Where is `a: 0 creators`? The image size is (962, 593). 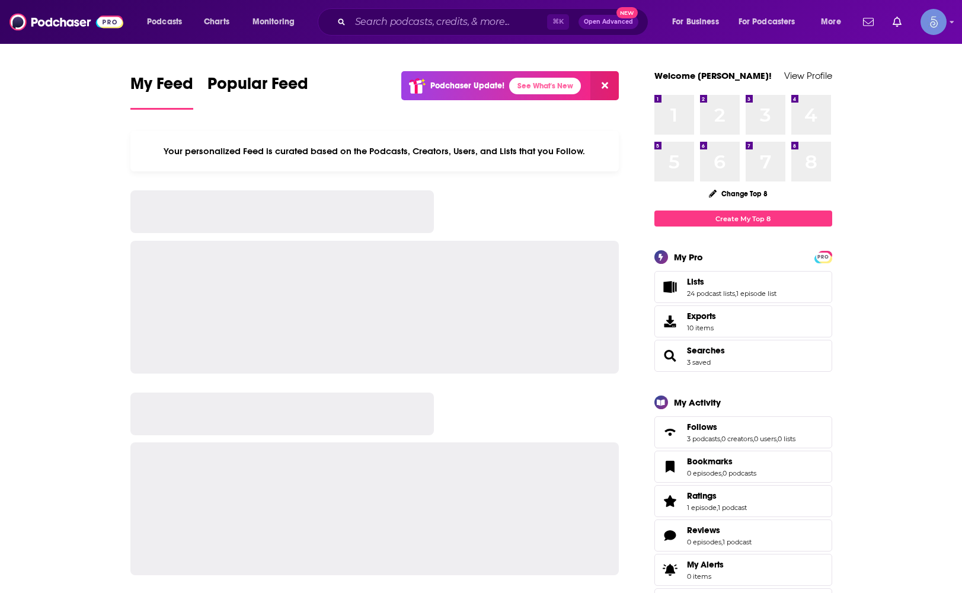 a: 0 creators is located at coordinates (737, 439).